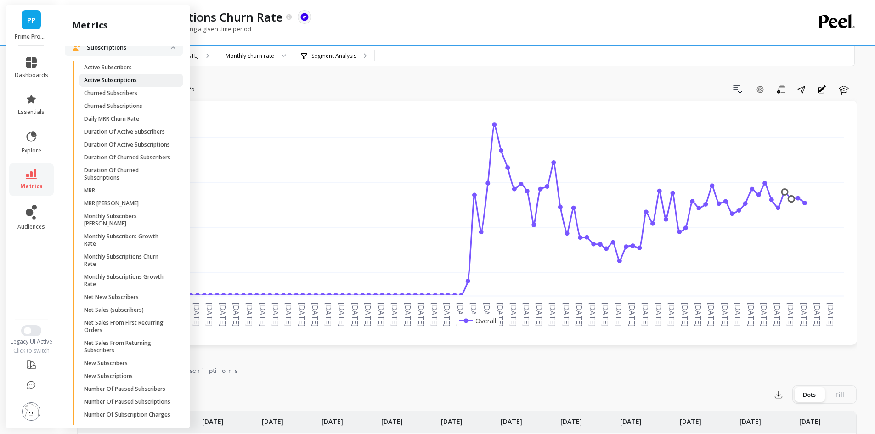 This screenshot has width=875, height=434. Describe the element at coordinates (334, 56) in the screenshot. I see `p: Segment Analysis` at that location.